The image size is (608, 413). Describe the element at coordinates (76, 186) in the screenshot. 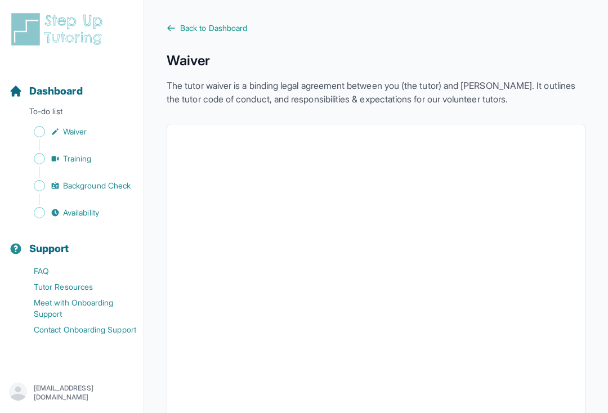

I see `a: Background Check` at that location.